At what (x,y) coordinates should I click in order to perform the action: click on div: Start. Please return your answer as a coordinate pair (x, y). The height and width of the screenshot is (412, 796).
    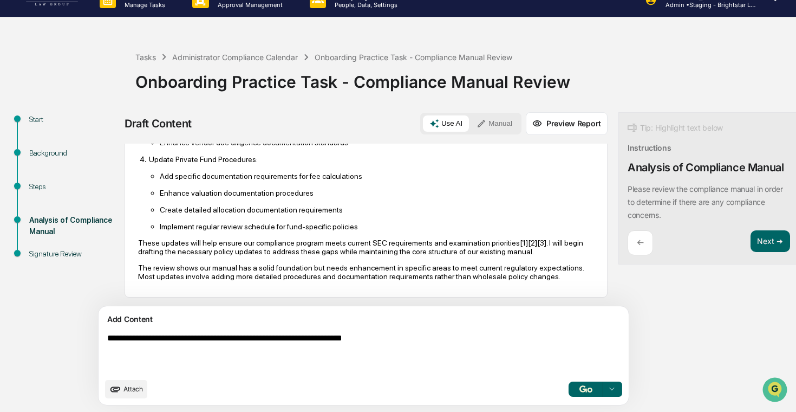
    Looking at the image, I should click on (74, 119).